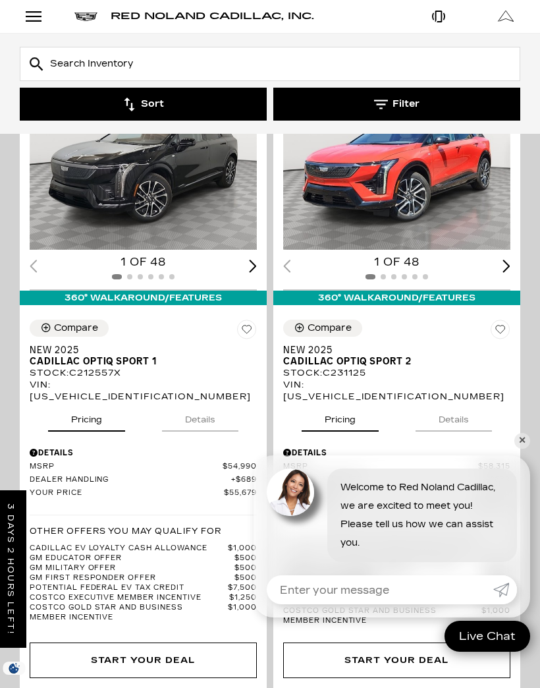 This screenshot has height=688, width=540. What do you see at coordinates (143, 613) in the screenshot?
I see `a: Costco Gold Star and Business Member Incentive $1,000` at bounding box center [143, 613].